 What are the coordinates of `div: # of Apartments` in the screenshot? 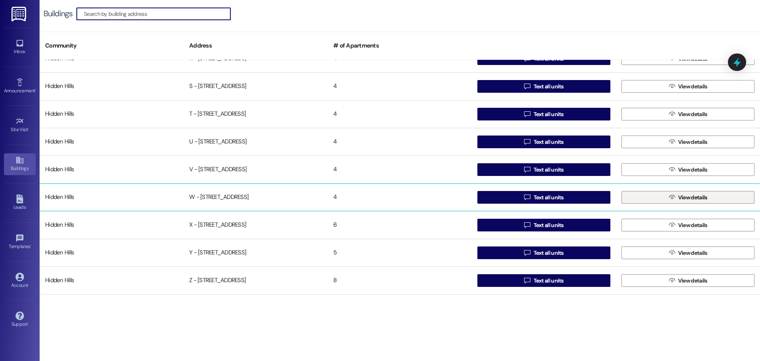 It's located at (400, 46).